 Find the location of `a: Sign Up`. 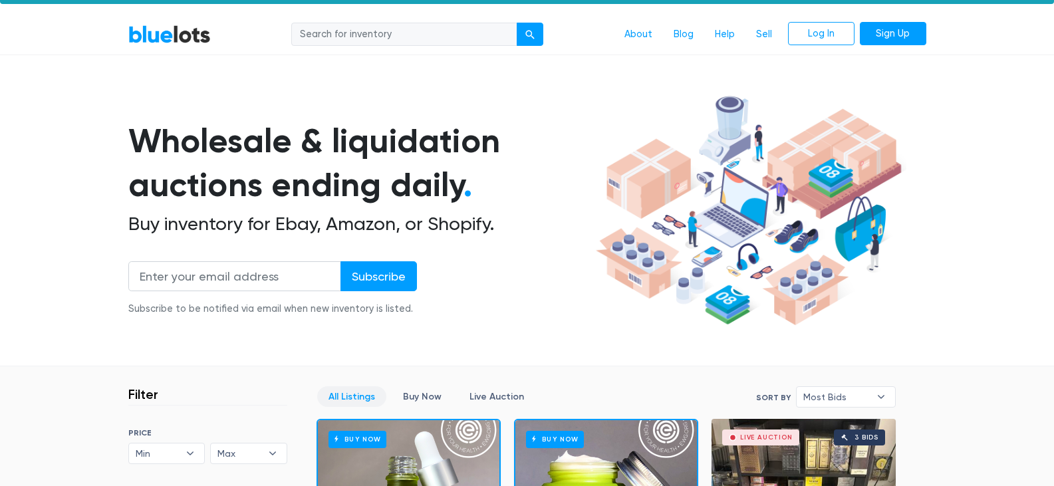

a: Sign Up is located at coordinates (893, 34).